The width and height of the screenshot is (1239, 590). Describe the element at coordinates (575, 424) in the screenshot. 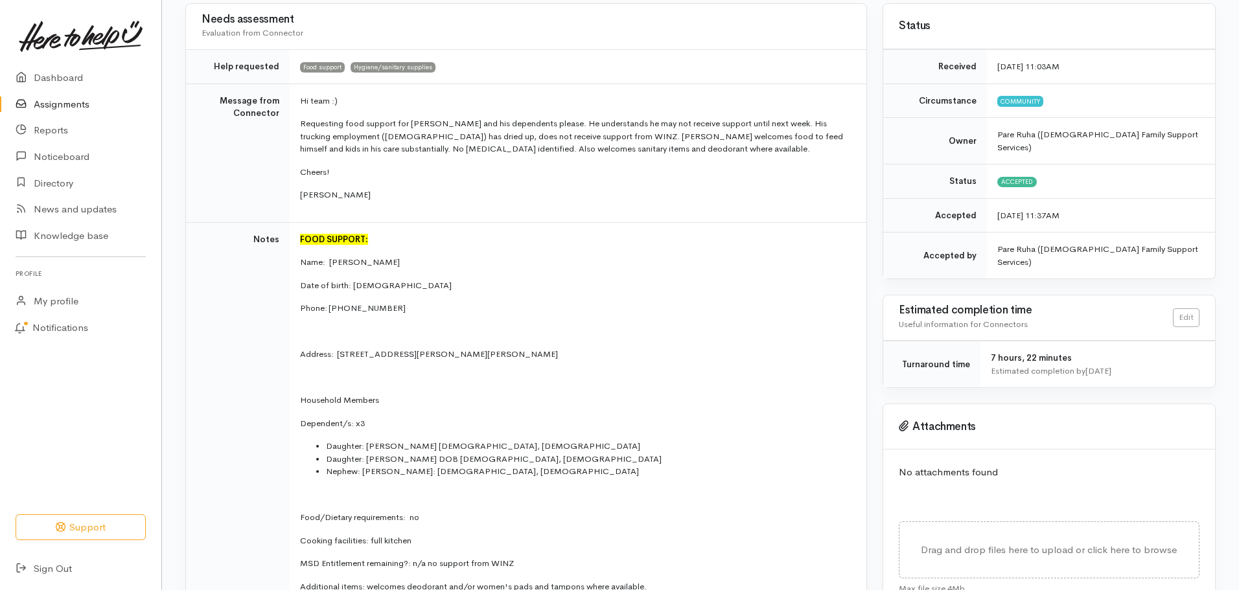

I see `p: Dependent/s: x3` at that location.